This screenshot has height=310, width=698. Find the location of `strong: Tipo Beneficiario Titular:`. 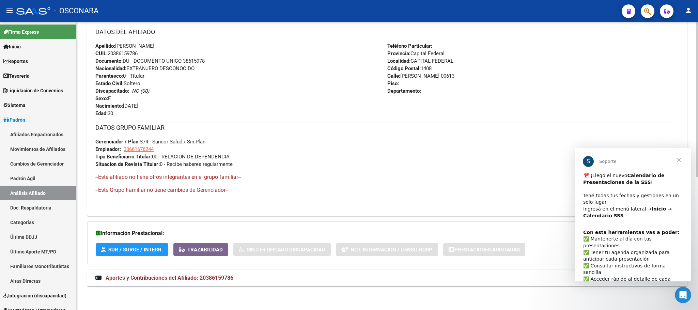

strong: Tipo Beneficiario Titular: is located at coordinates (124, 157).